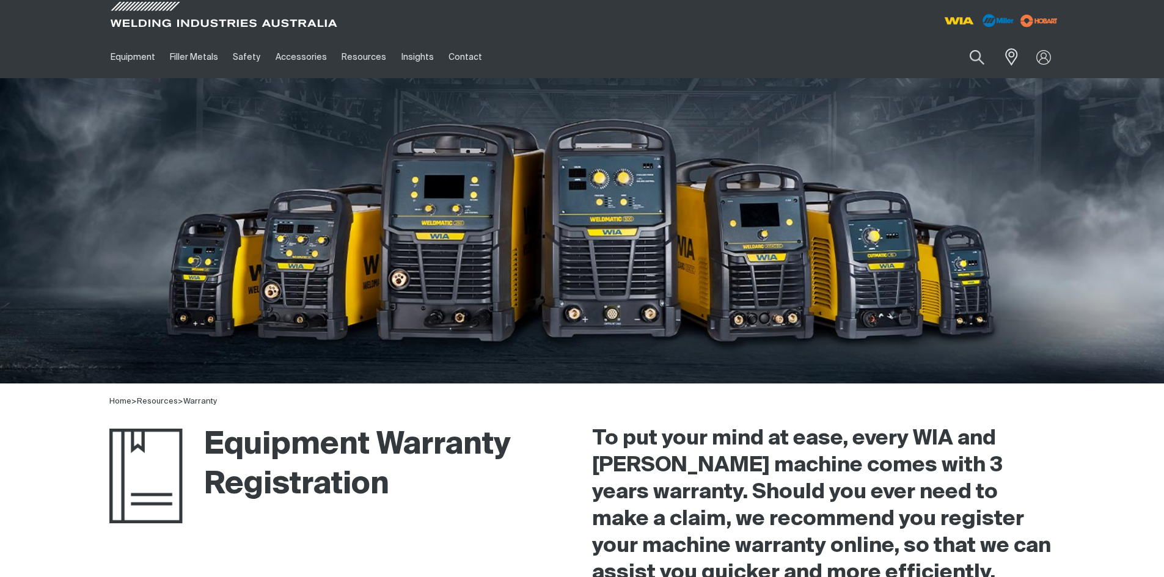  What do you see at coordinates (341, 465) in the screenshot?
I see `h1: Equipment Warranty Registration` at bounding box center [341, 465].